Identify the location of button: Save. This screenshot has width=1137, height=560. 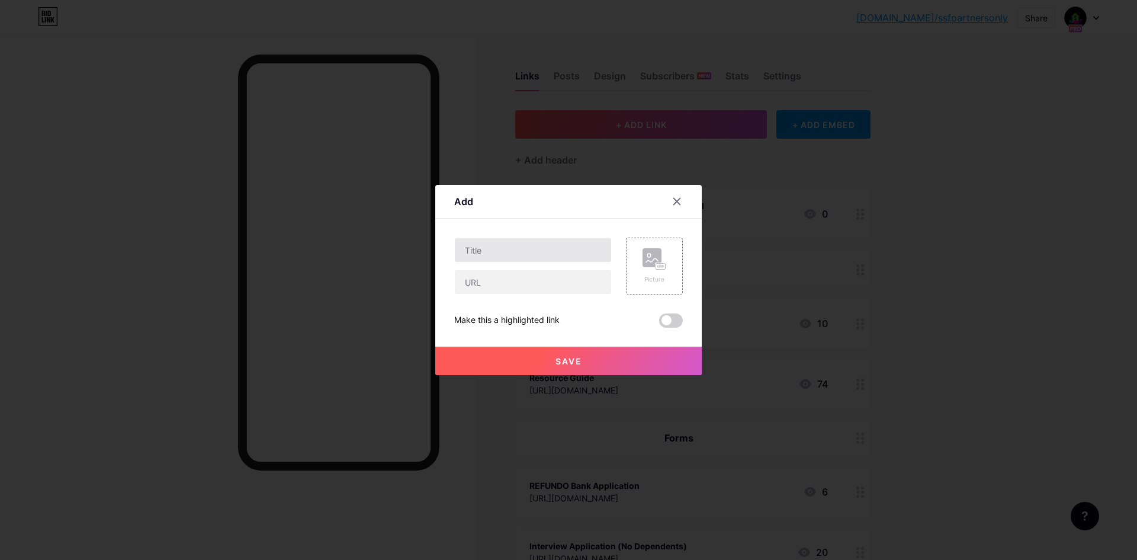
(569, 361).